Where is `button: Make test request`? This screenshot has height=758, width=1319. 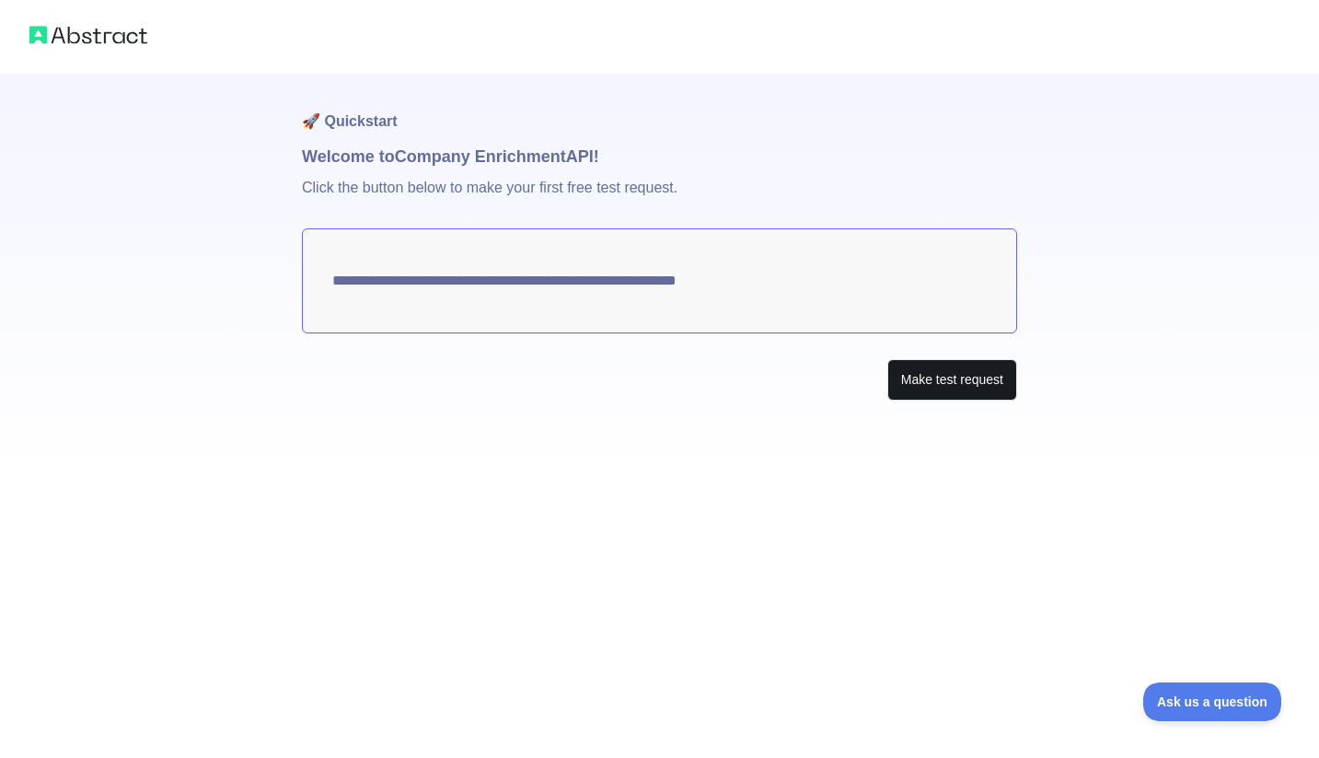
button: Make test request is located at coordinates (952, 379).